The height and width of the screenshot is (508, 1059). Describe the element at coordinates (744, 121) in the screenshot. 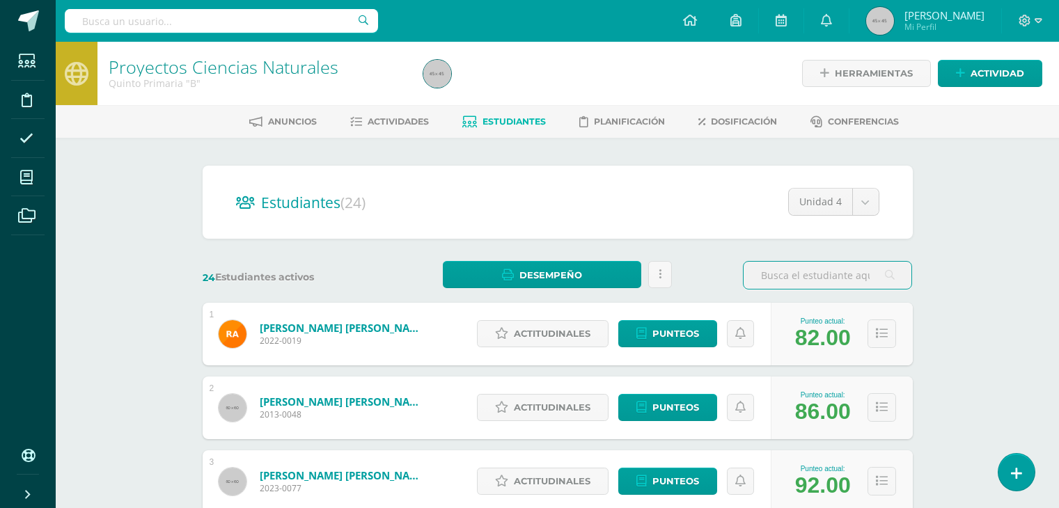

I see `span: Dosificación` at that location.